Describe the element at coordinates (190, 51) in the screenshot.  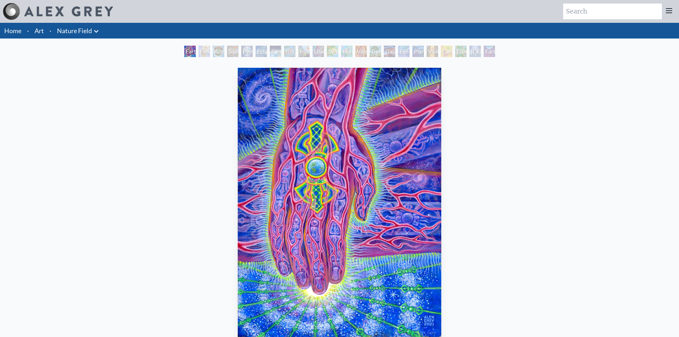
I see `div: Earth Witness` at that location.